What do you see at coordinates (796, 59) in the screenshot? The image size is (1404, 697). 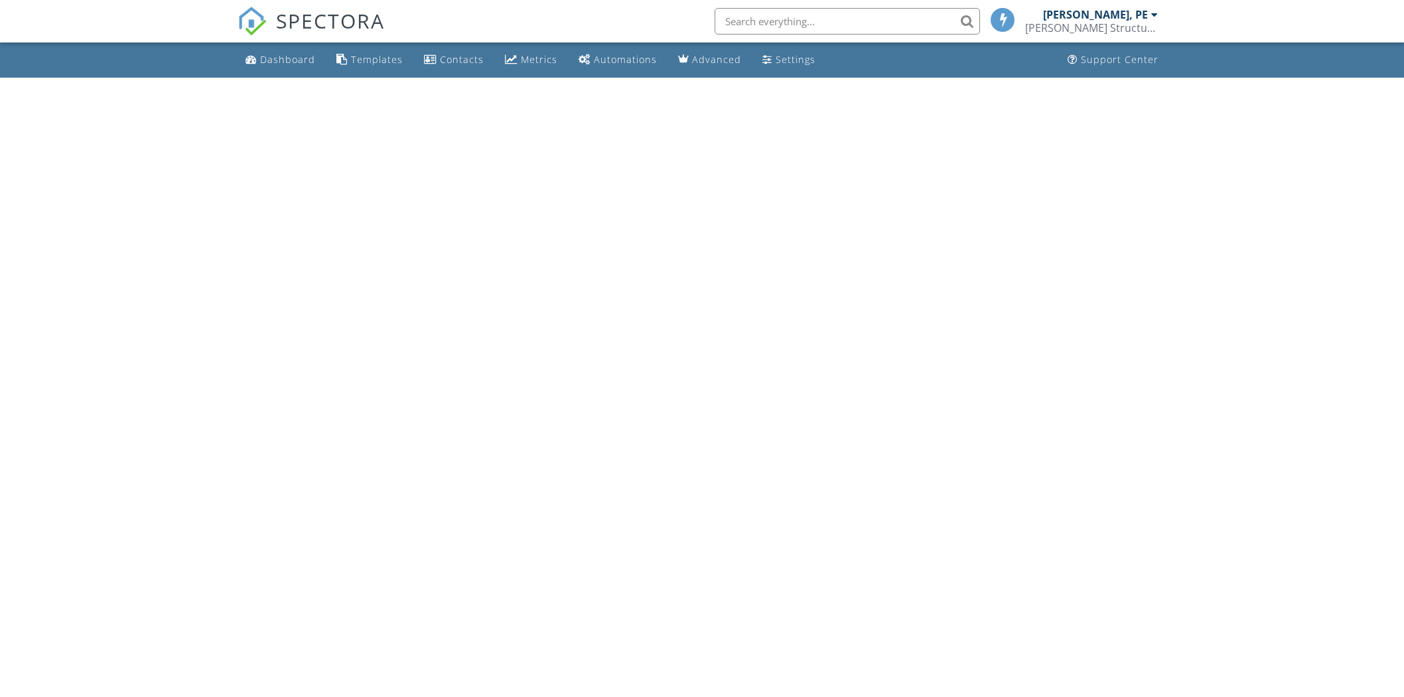 I see `div: Settings` at bounding box center [796, 59].